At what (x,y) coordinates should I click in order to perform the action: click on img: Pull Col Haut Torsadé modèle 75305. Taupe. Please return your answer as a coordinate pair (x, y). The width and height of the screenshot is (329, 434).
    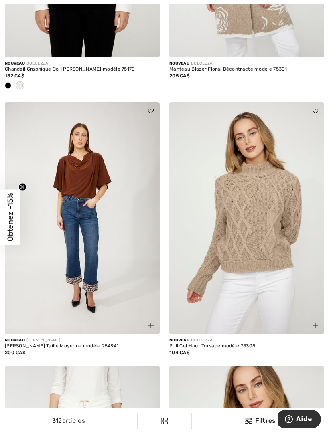
    Looking at the image, I should click on (247, 218).